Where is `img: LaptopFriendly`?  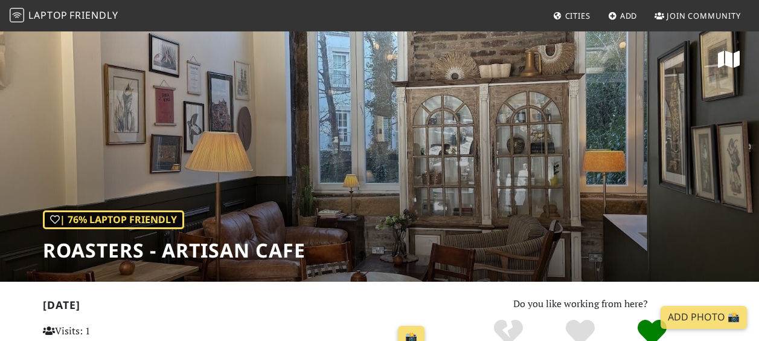 img: LaptopFriendly is located at coordinates (17, 15).